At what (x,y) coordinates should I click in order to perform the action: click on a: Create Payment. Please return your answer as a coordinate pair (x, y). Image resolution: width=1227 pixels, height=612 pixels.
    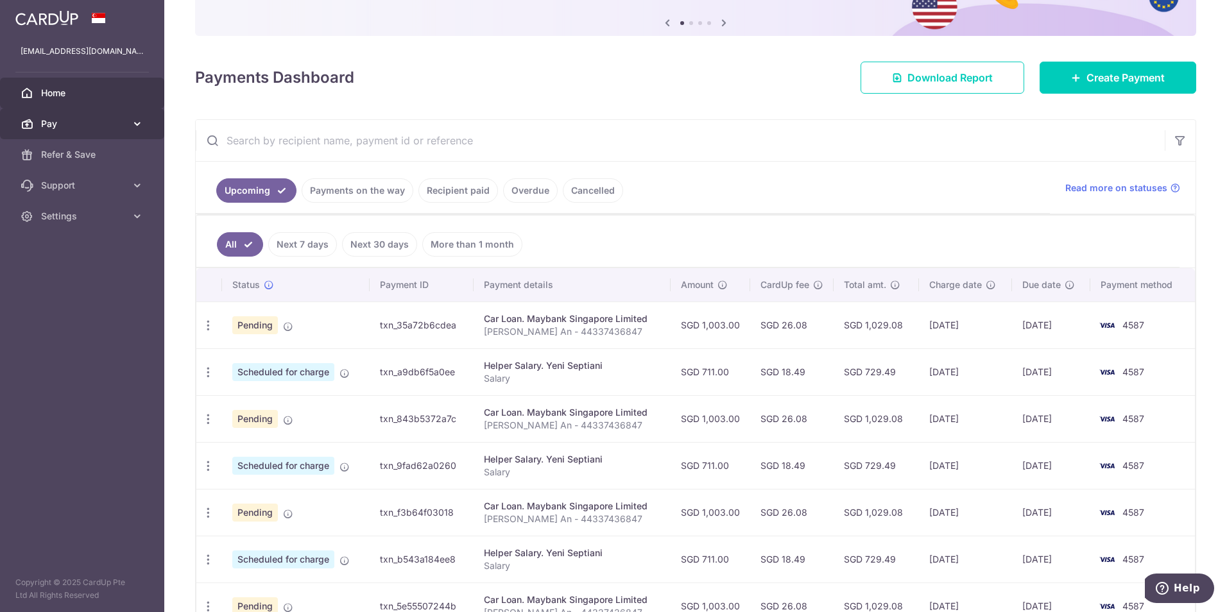
    Looking at the image, I should click on (1118, 78).